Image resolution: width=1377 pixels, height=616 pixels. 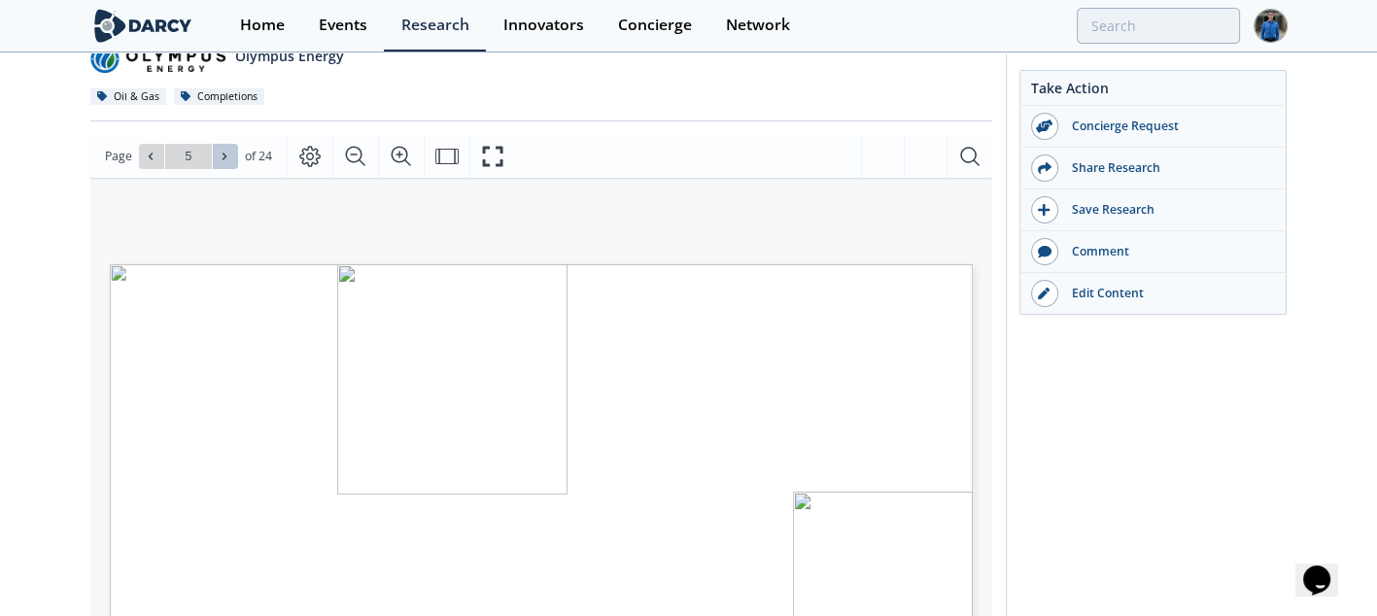 I want to click on div: Take Action, so click(x=1153, y=91).